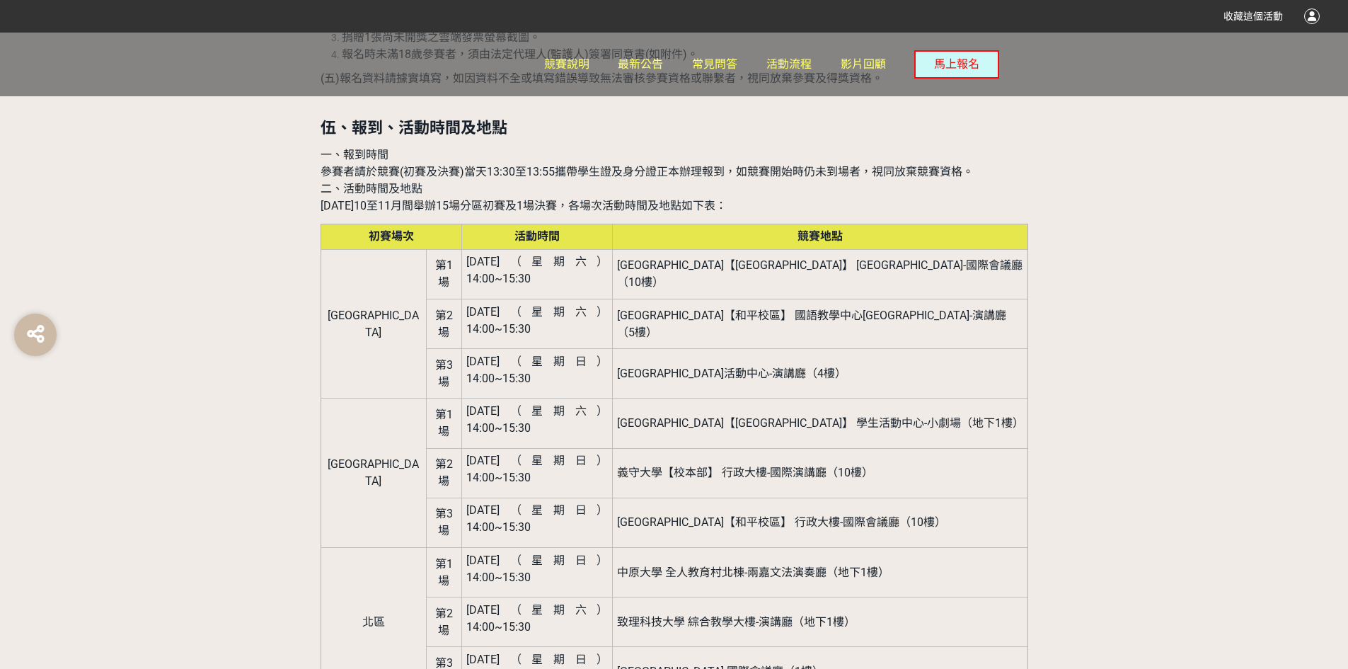  What do you see at coordinates (863, 64) in the screenshot?
I see `span: 影片回顧` at bounding box center [863, 64].